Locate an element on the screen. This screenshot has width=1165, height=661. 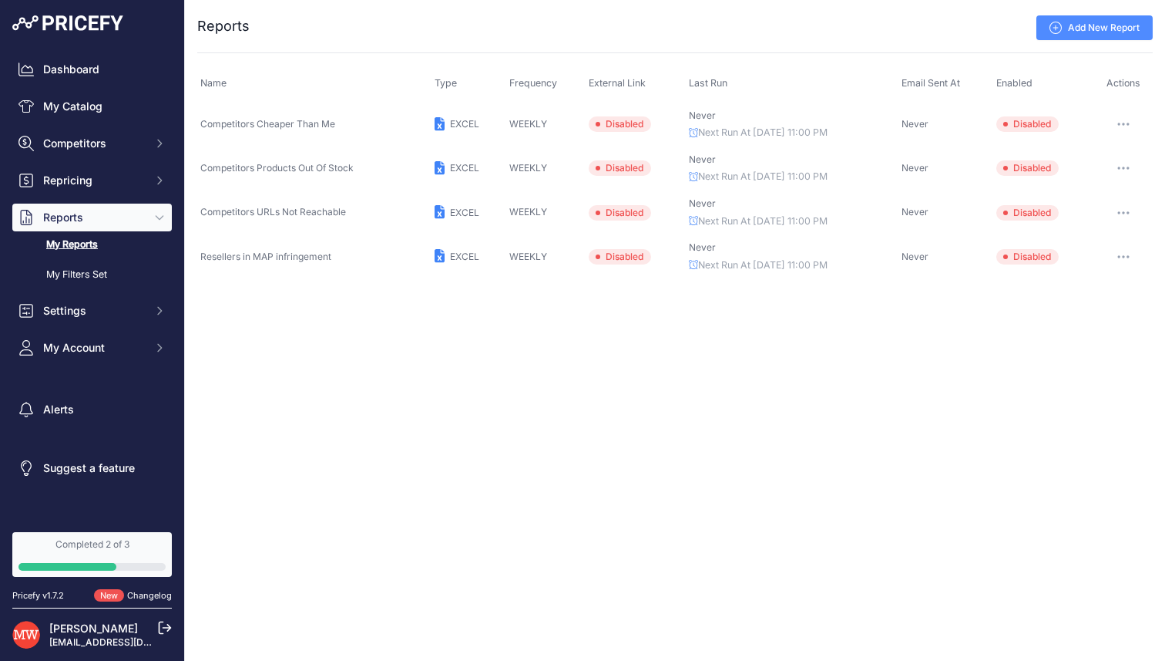
a: Suggest a feature is located at coordinates (92, 468).